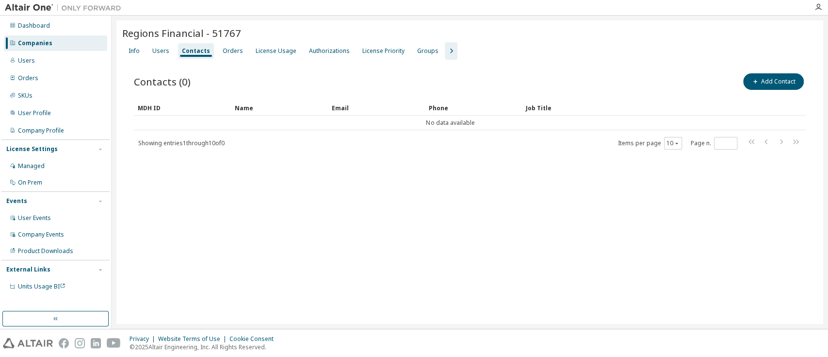  Describe the element at coordinates (714, 143) in the screenshot. I see `span: Page n.` at that location.